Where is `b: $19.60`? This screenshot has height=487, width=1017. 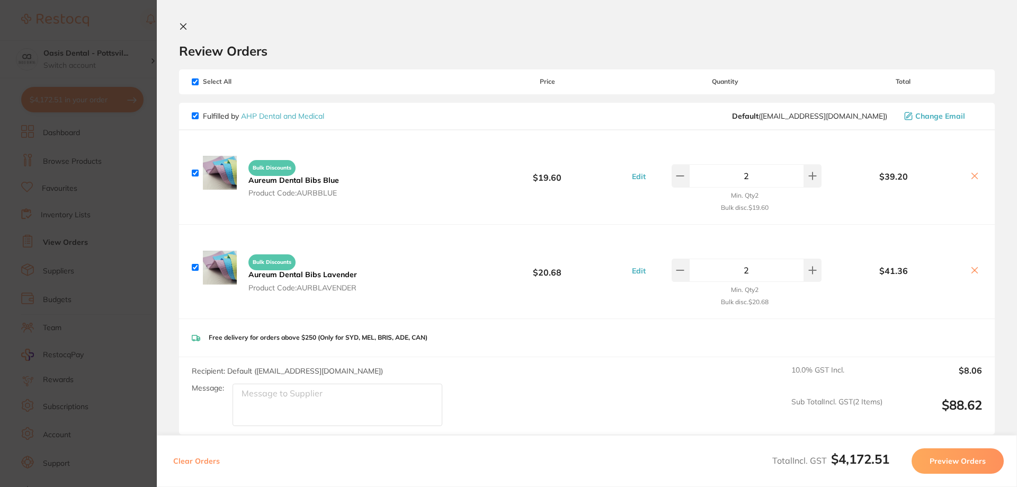 b: $19.60 is located at coordinates (547, 173).